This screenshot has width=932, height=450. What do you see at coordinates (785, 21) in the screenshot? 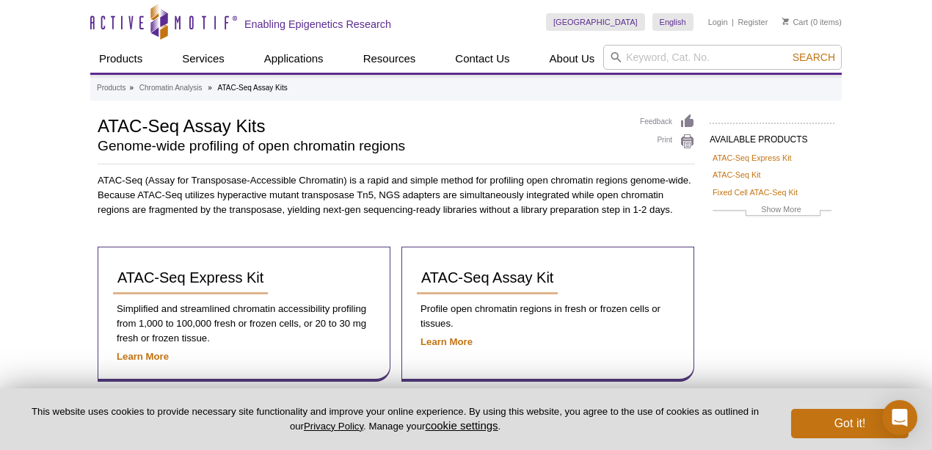
I see `img: Your Cart` at bounding box center [785, 21].